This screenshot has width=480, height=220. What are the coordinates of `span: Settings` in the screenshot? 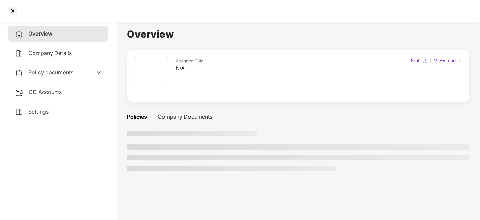 It's located at (39, 112).